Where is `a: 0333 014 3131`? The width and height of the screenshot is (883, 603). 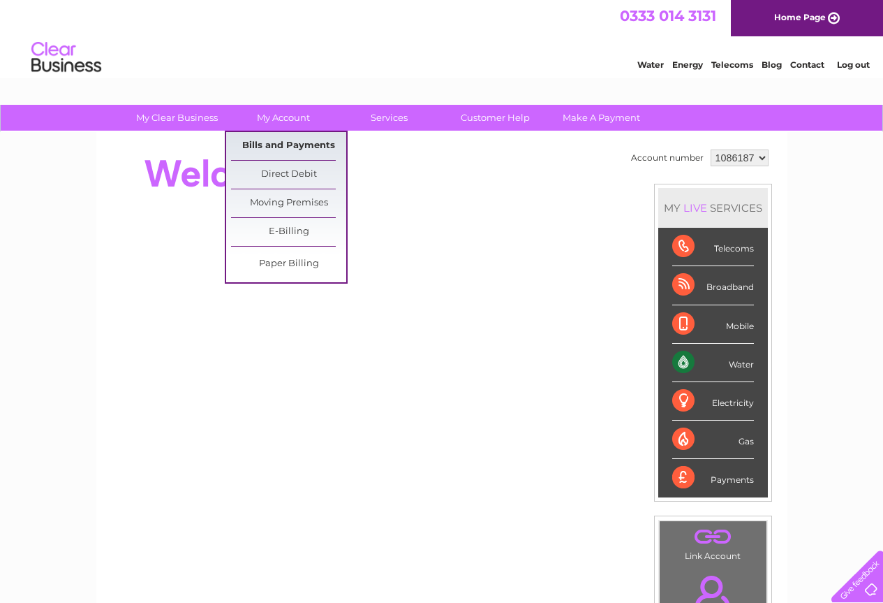 a: 0333 014 3131 is located at coordinates (668, 15).